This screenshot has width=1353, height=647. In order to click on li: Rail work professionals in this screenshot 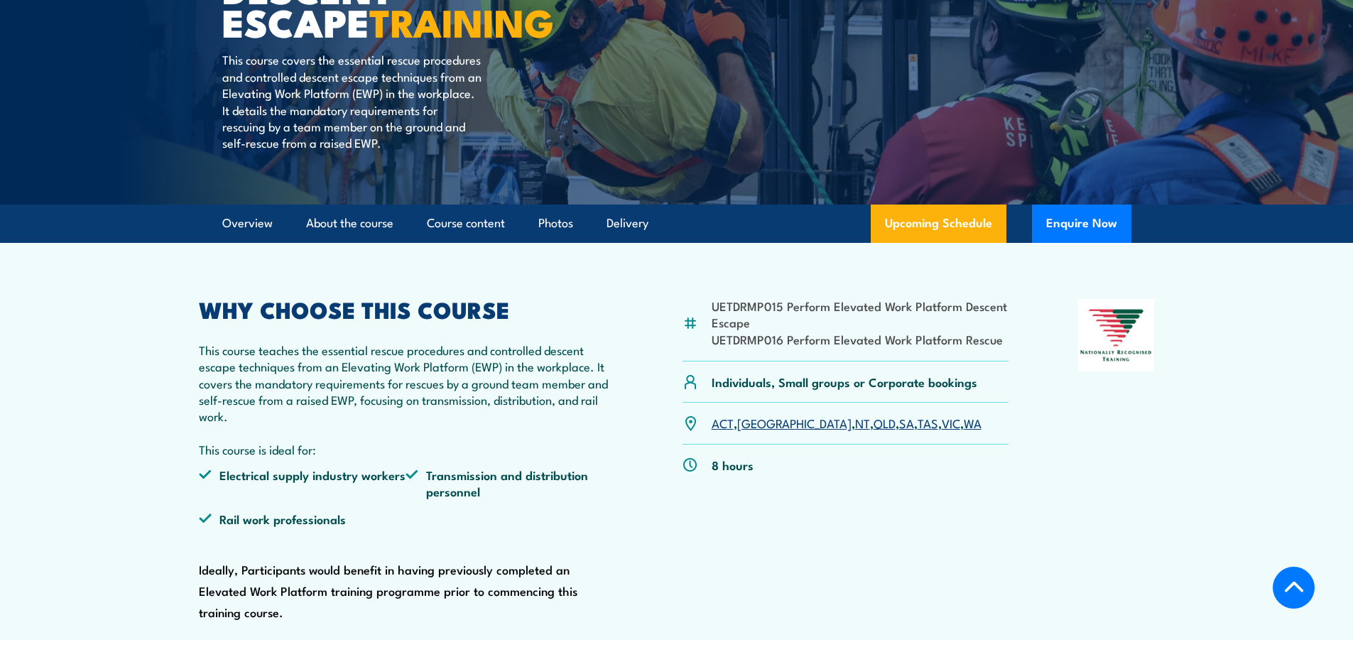, I will do `click(303, 518)`.